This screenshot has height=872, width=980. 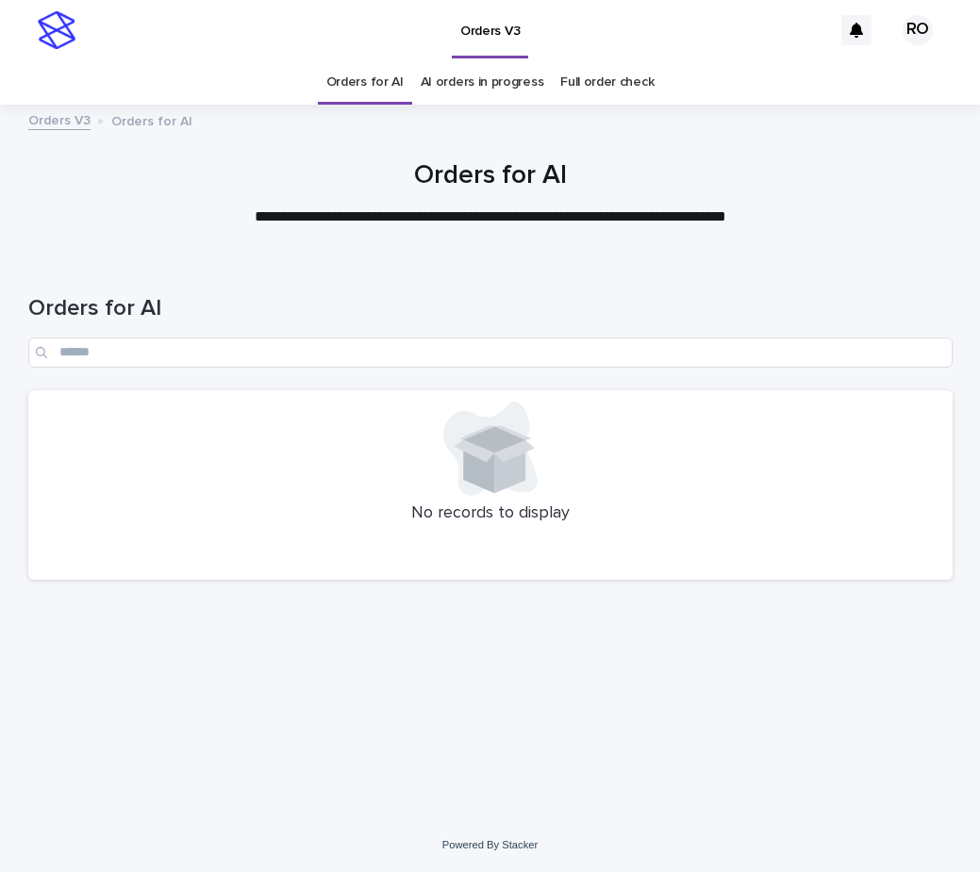 What do you see at coordinates (57, 30) in the screenshot?
I see `img: stacker-logo-s-only.png` at bounding box center [57, 30].